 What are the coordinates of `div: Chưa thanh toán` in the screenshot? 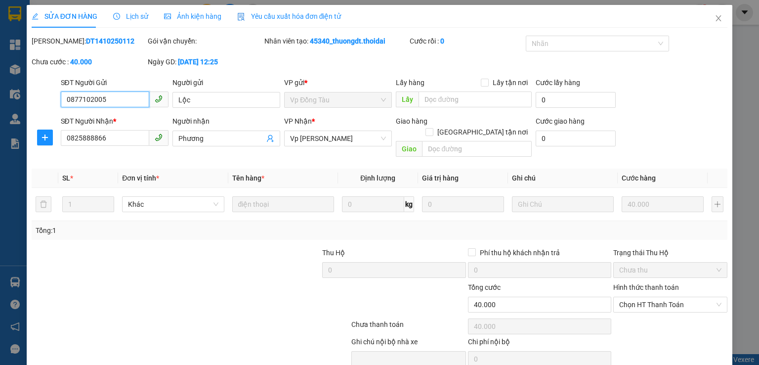 It's located at (408, 327).